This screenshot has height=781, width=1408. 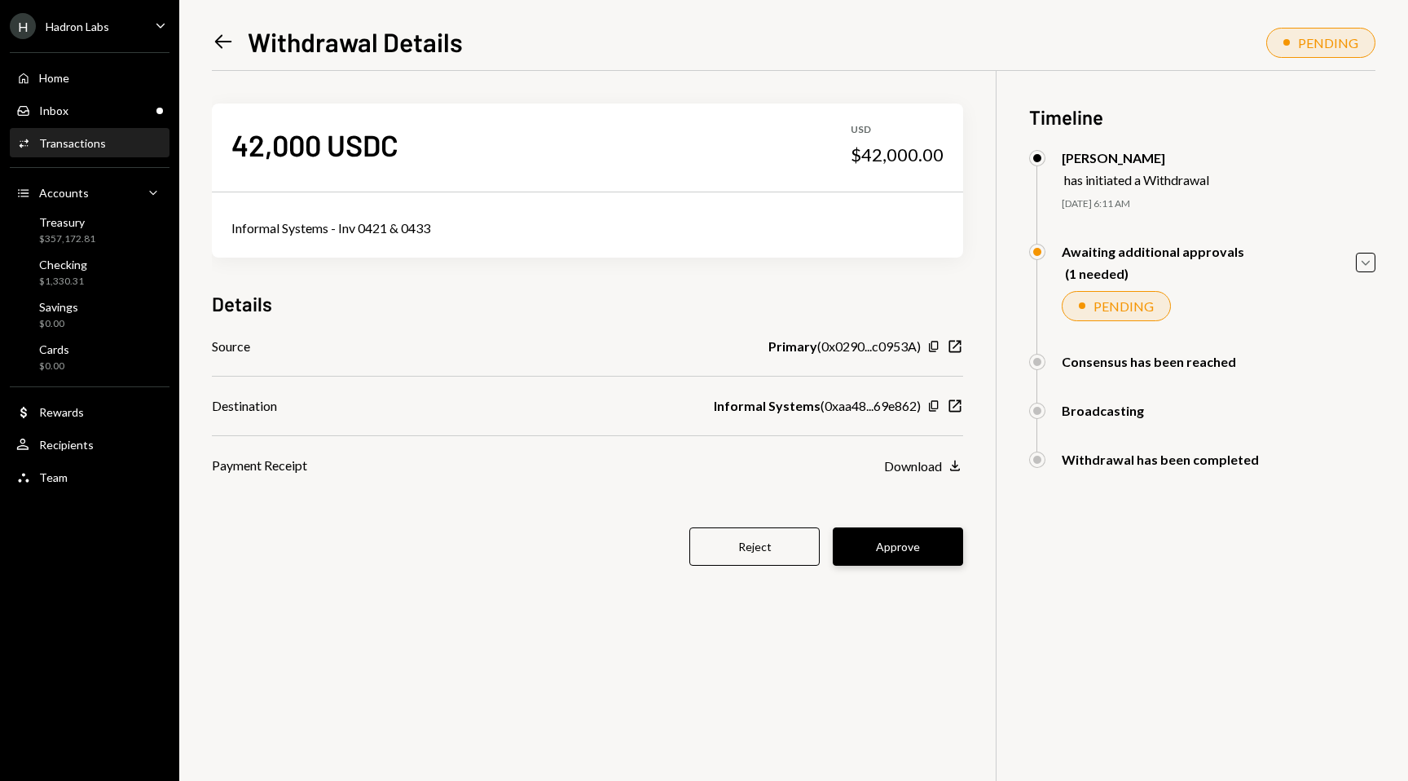 I want to click on div: Consensus has been reached, so click(x=1149, y=361).